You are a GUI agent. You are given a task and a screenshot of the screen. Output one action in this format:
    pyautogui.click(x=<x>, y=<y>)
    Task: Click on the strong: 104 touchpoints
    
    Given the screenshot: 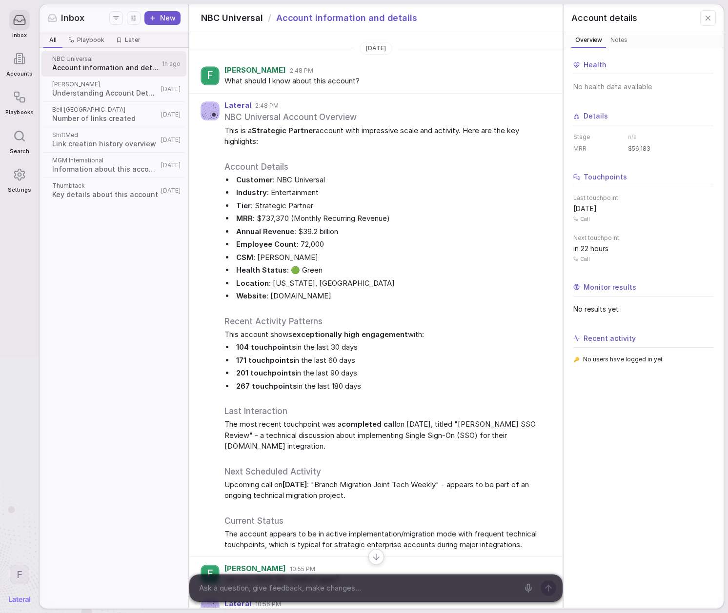 What is the action you would take?
    pyautogui.click(x=266, y=347)
    